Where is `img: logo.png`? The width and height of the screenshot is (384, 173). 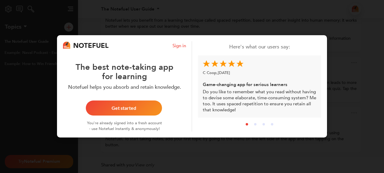 img: logo.png is located at coordinates (67, 45).